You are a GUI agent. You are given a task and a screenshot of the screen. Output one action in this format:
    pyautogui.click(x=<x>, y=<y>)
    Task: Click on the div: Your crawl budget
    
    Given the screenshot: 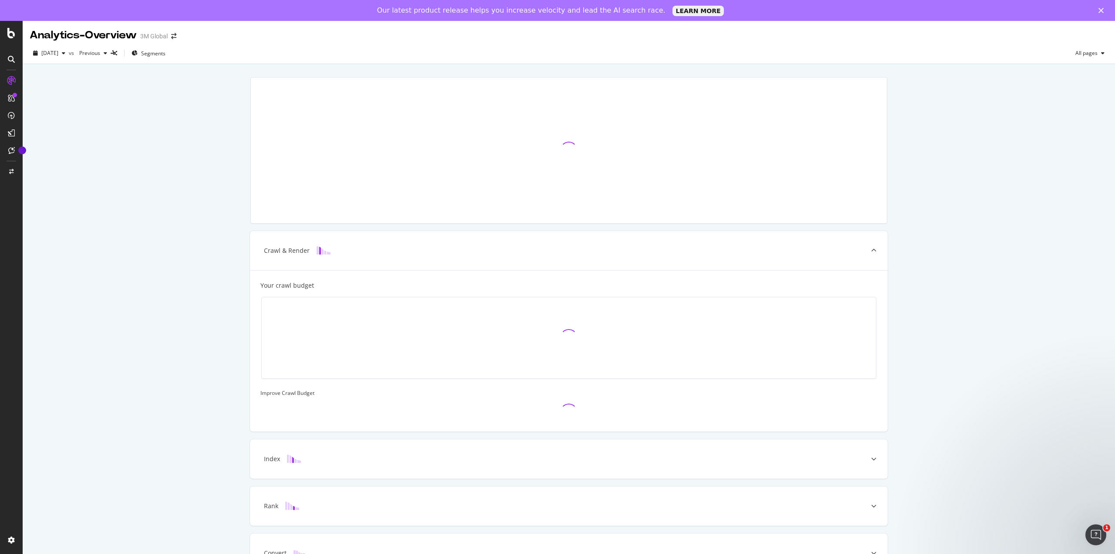 What is the action you would take?
    pyautogui.click(x=287, y=285)
    